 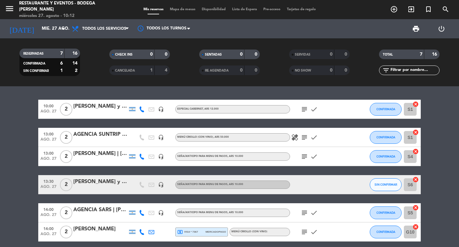 I want to click on strong: 2, so click(x=77, y=70).